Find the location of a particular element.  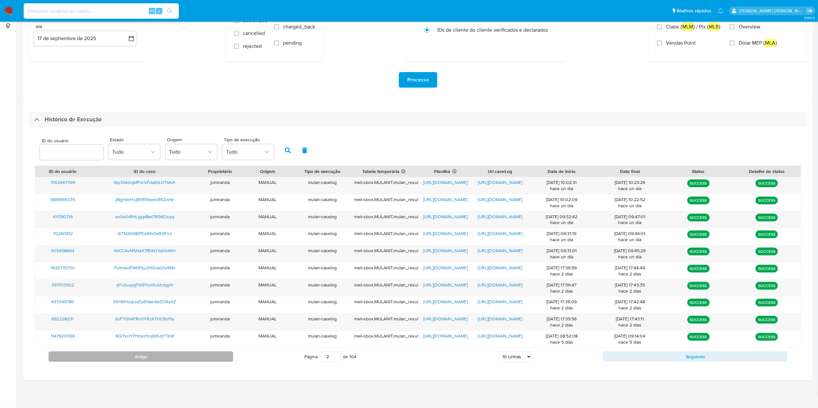

p: juliane.miranda@mercadolivre.com is located at coordinates (772, 11).